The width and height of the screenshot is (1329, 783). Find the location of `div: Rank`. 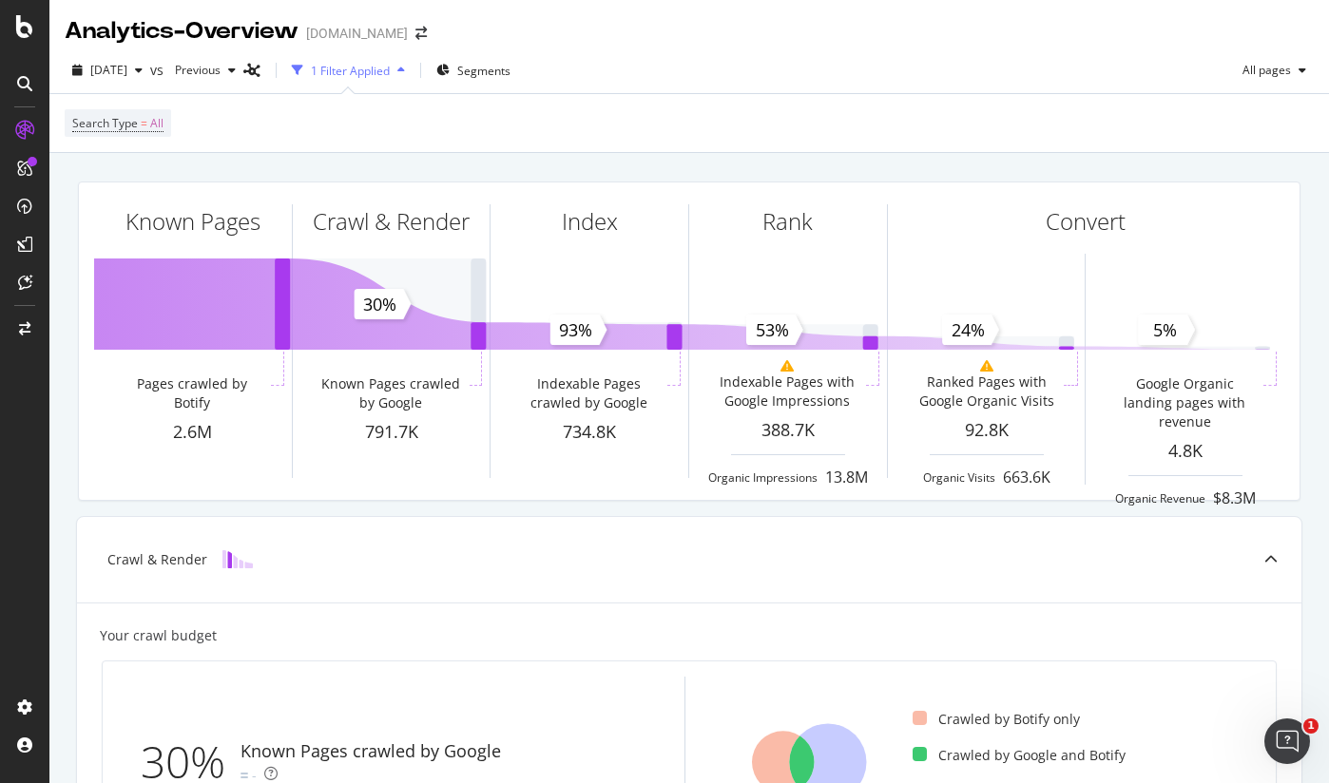

div: Rank is located at coordinates (787, 222).